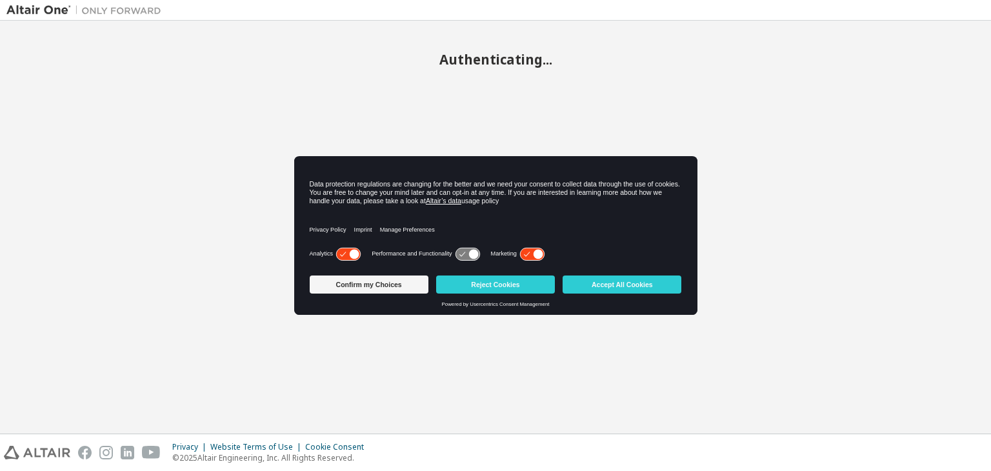  What do you see at coordinates (496, 59) in the screenshot?
I see `h2: Authenticating...` at bounding box center [496, 59].